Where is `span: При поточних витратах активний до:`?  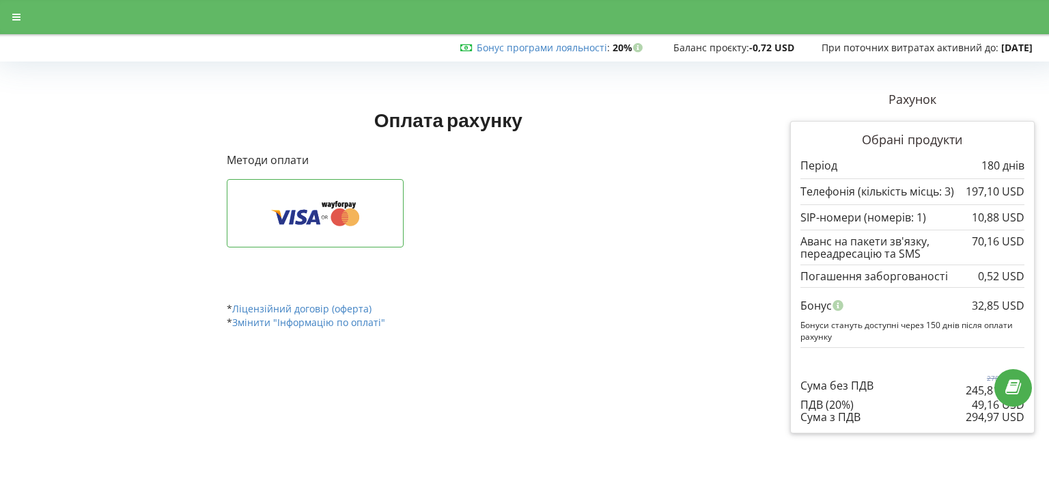 span: При поточних витратах активний до: is located at coordinates (910, 47).